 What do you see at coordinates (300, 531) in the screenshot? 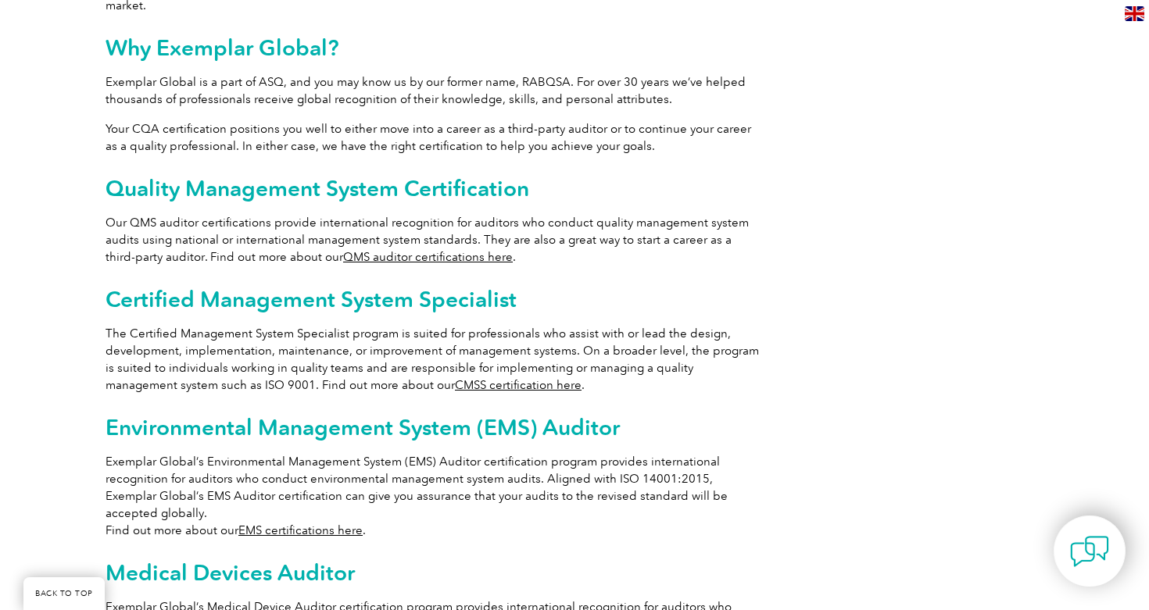
I see `a: EMS certifications here` at bounding box center [300, 531].